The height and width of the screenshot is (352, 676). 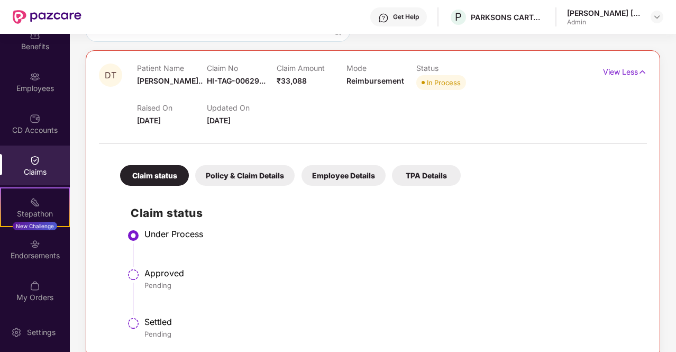 I want to click on span: DT, so click(x=111, y=75).